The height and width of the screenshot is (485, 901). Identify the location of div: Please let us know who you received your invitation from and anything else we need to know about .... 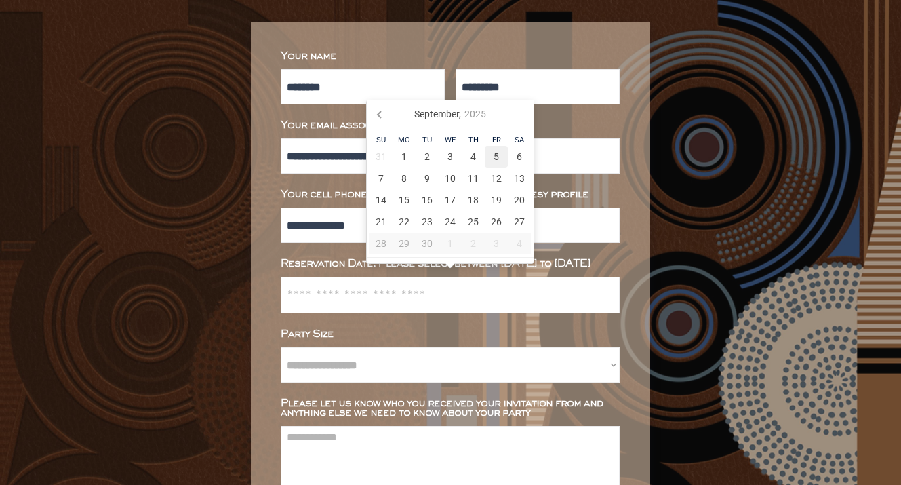
(450, 408).